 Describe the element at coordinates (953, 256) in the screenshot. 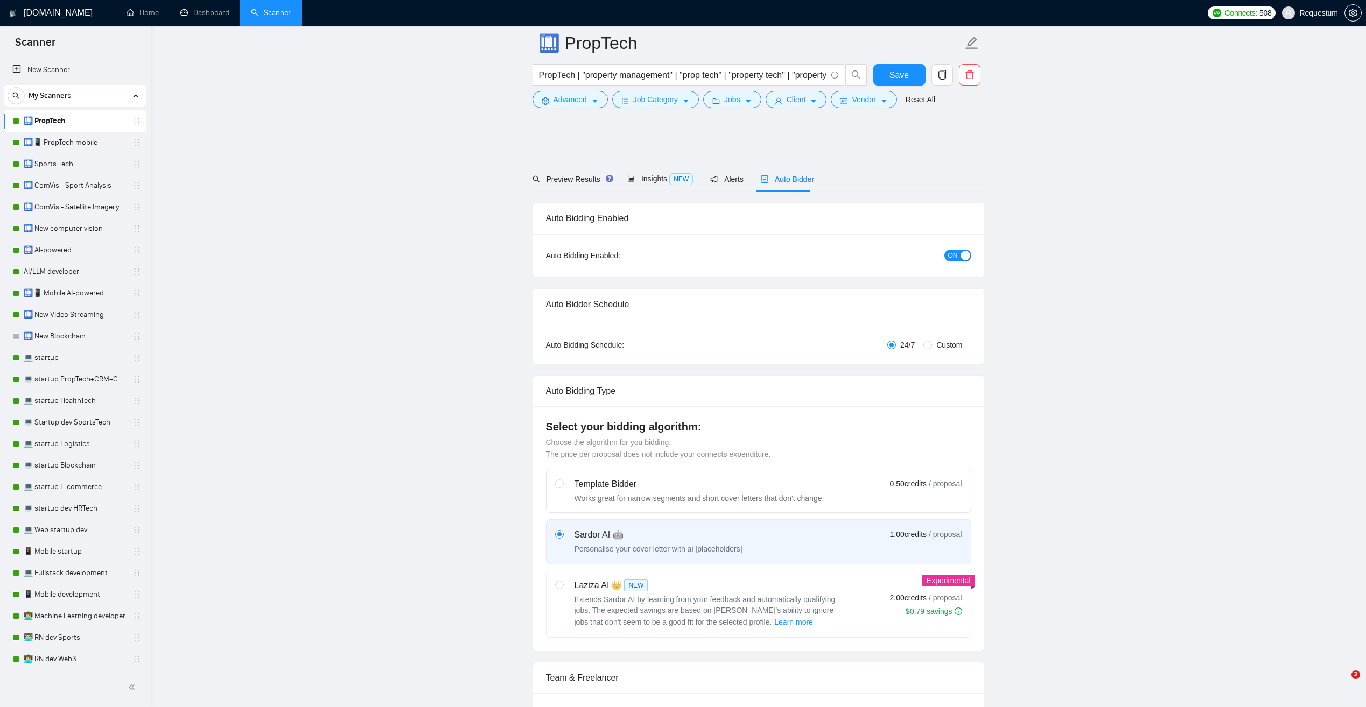

I see `span: ON` at that location.